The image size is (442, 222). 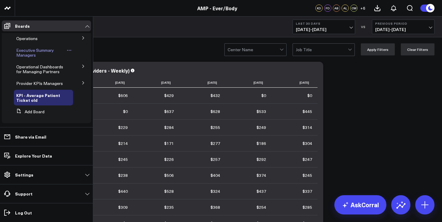 I want to click on button: +6, so click(x=363, y=8).